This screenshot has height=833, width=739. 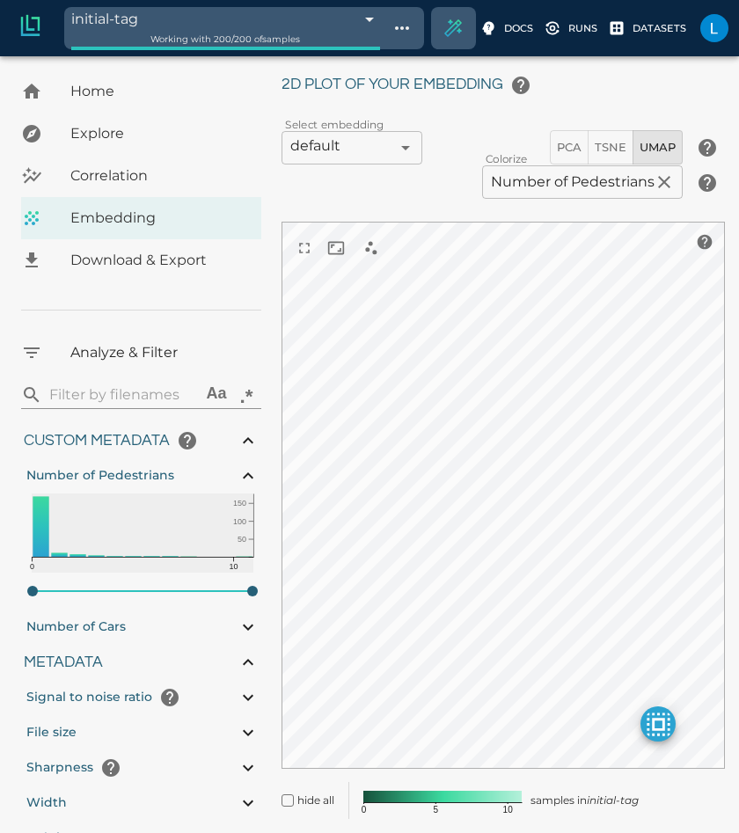 I want to click on p: Datasets, so click(x=659, y=28).